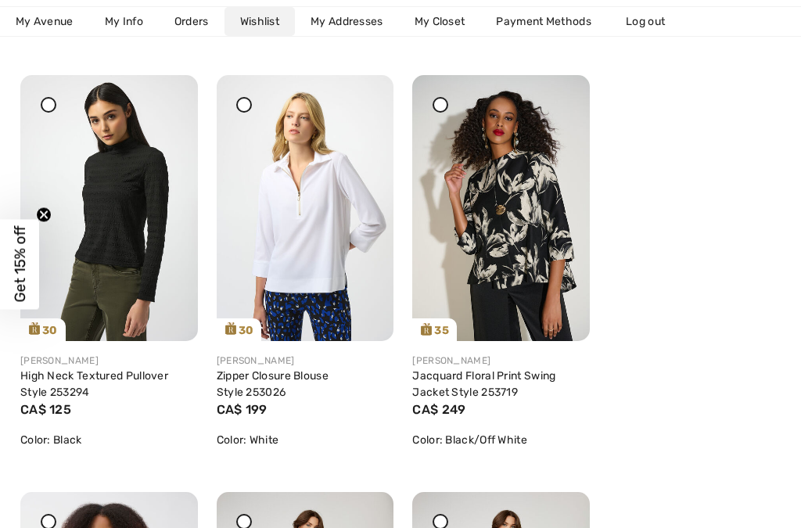 This screenshot has height=528, width=801. What do you see at coordinates (653, 21) in the screenshot?
I see `a: Log out` at bounding box center [653, 21].